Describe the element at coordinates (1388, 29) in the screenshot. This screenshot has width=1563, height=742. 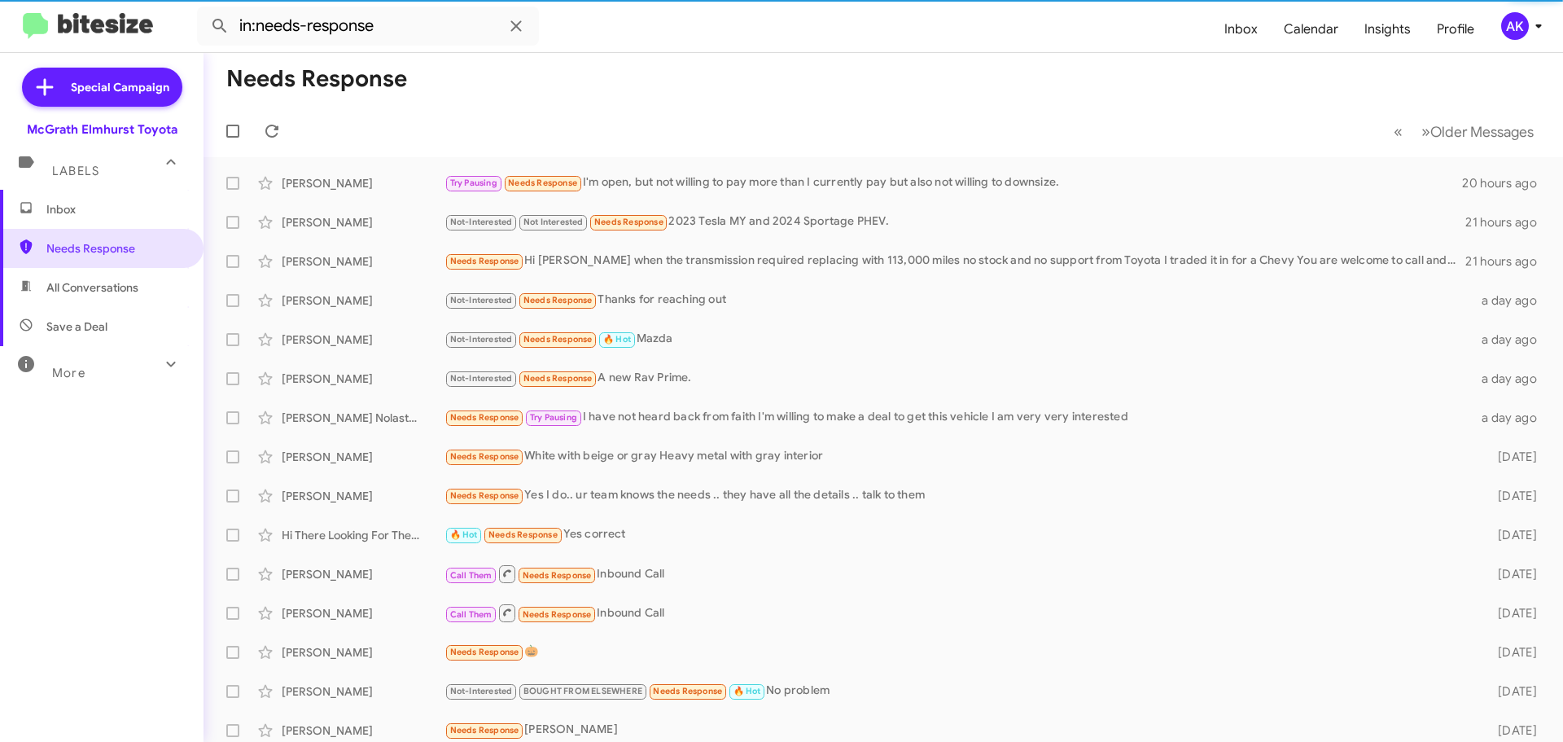
I see `a: Insights` at that location.